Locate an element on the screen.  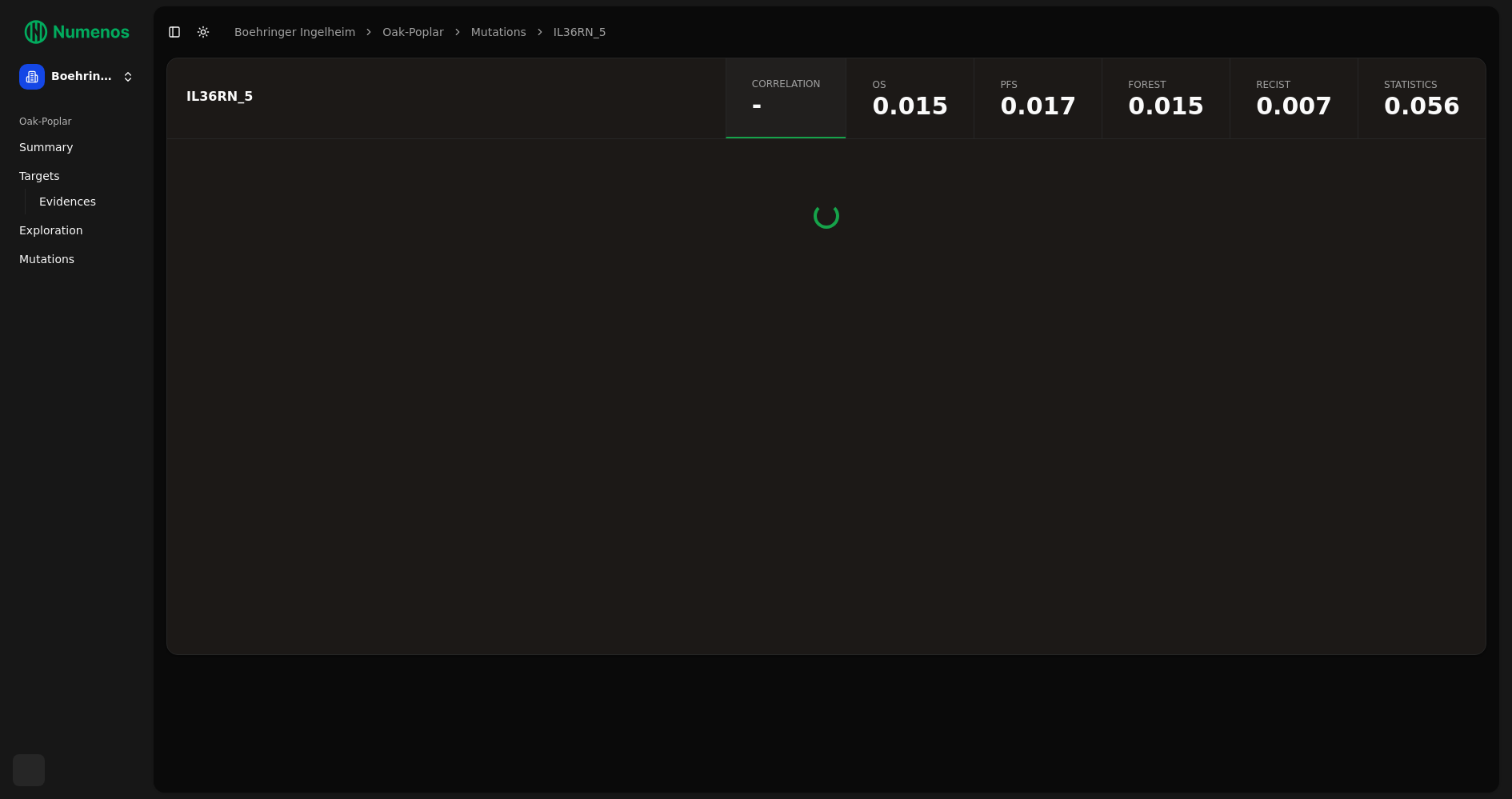
button: Boehringer Ingelheim is located at coordinates (77, 77).